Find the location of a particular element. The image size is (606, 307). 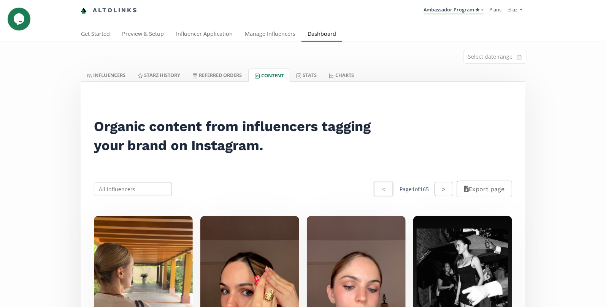

input: All influencers is located at coordinates (133, 189).